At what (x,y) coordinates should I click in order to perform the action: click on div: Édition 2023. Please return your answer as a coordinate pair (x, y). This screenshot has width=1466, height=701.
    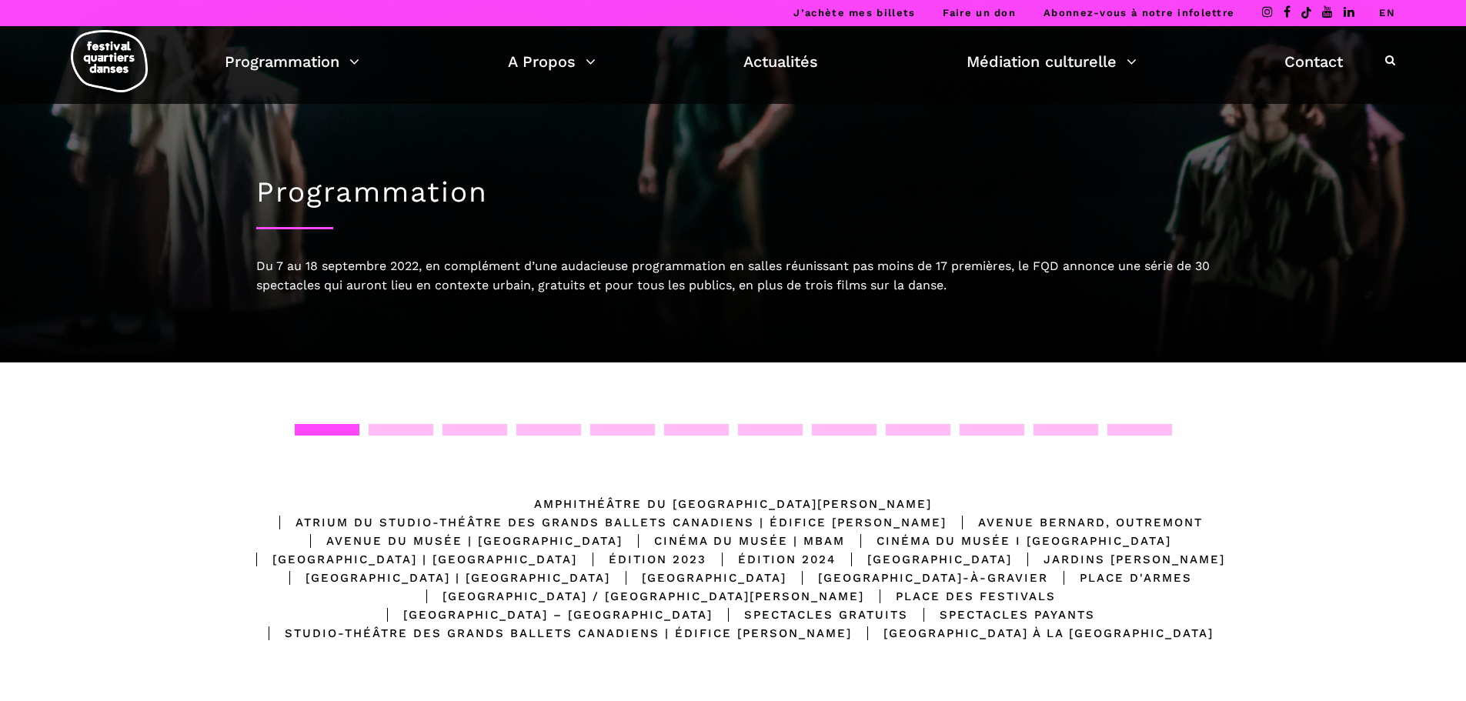
    Looking at the image, I should click on (642, 560).